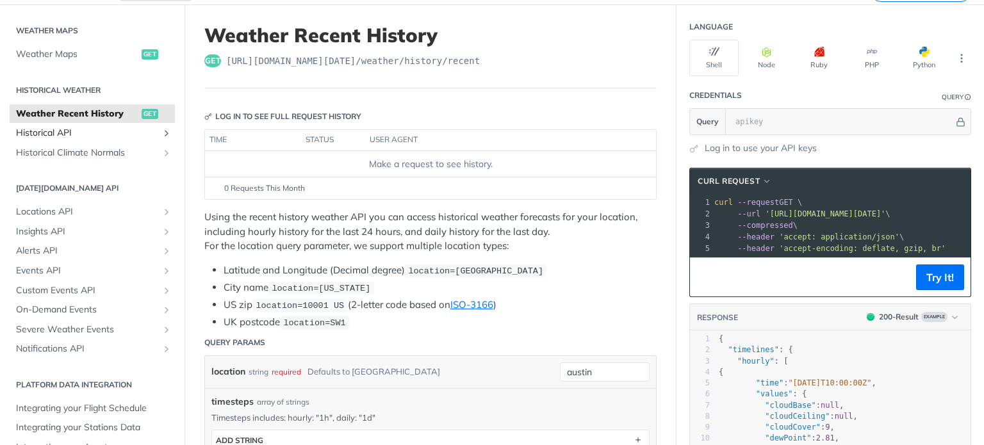 The width and height of the screenshot is (984, 445). What do you see at coordinates (700, 427) in the screenshot?
I see `div: 9` at bounding box center [700, 427].